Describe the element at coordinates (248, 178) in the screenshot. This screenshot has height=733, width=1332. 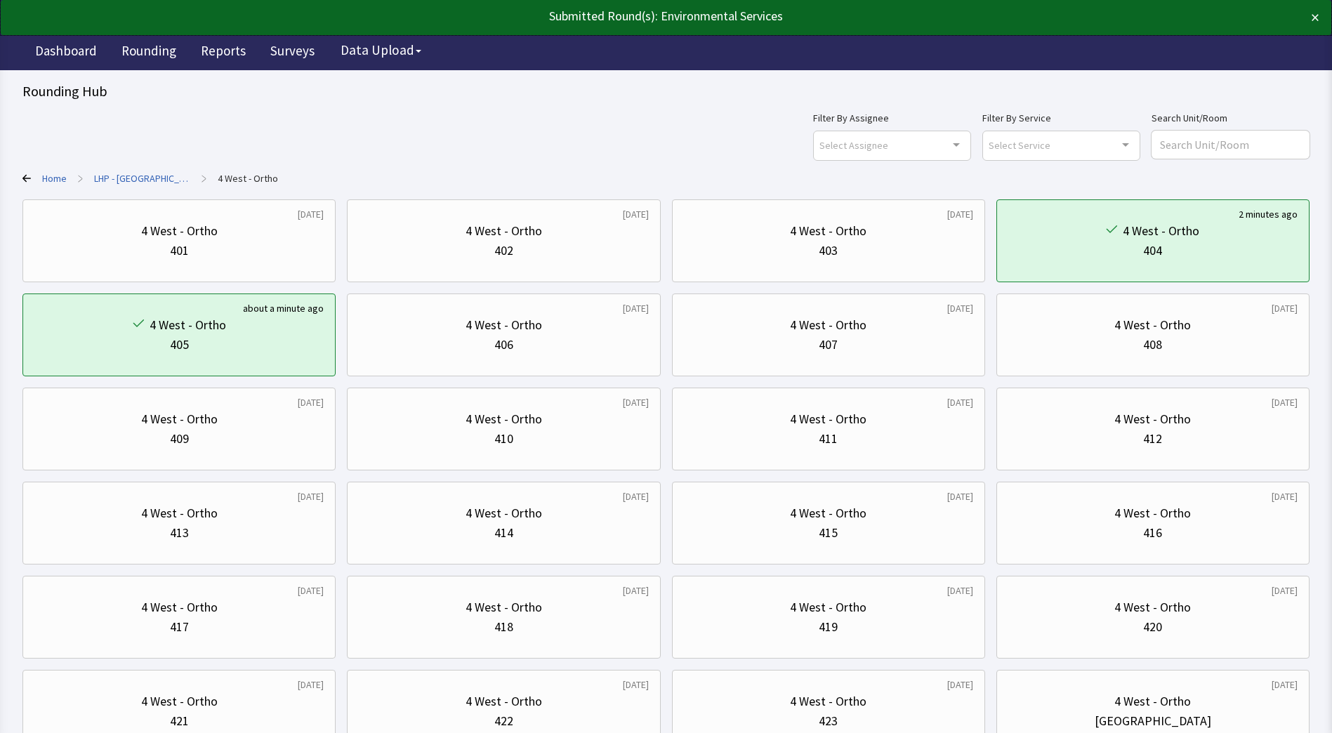
I see `a: 4 West - Ortho` at that location.